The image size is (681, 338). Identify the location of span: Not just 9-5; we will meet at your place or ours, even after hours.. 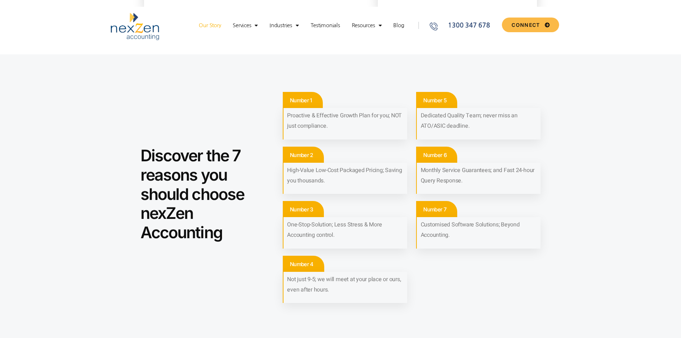
(344, 284).